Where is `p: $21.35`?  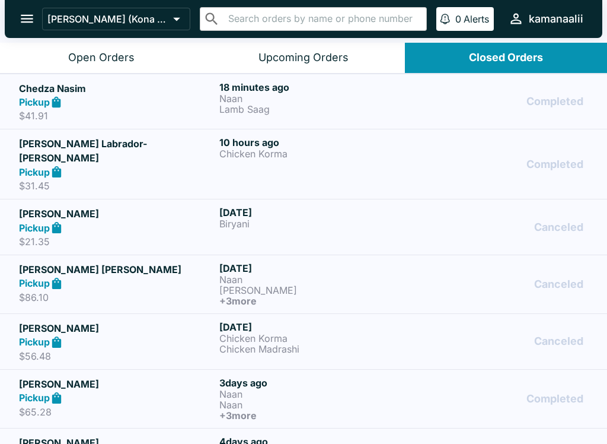
p: $21.35 is located at coordinates (117, 241).